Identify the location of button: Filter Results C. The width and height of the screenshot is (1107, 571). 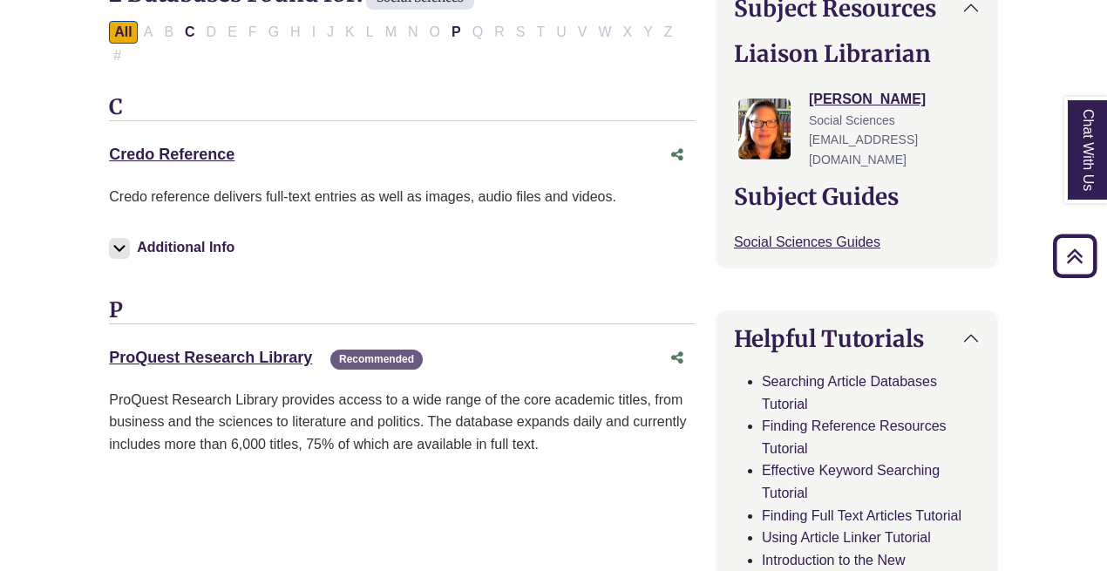
(190, 32).